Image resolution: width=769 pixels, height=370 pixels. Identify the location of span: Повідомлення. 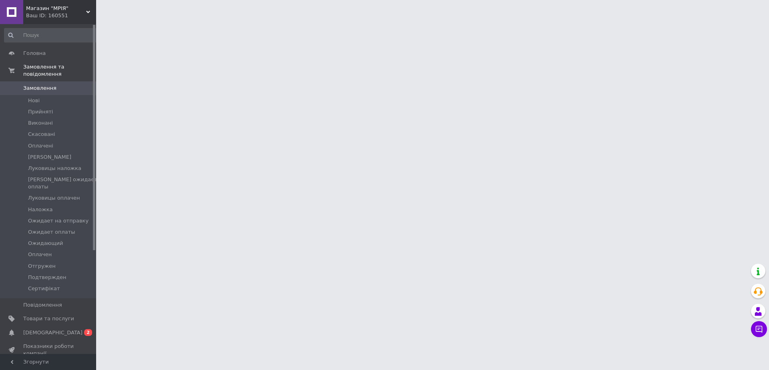
(42, 305).